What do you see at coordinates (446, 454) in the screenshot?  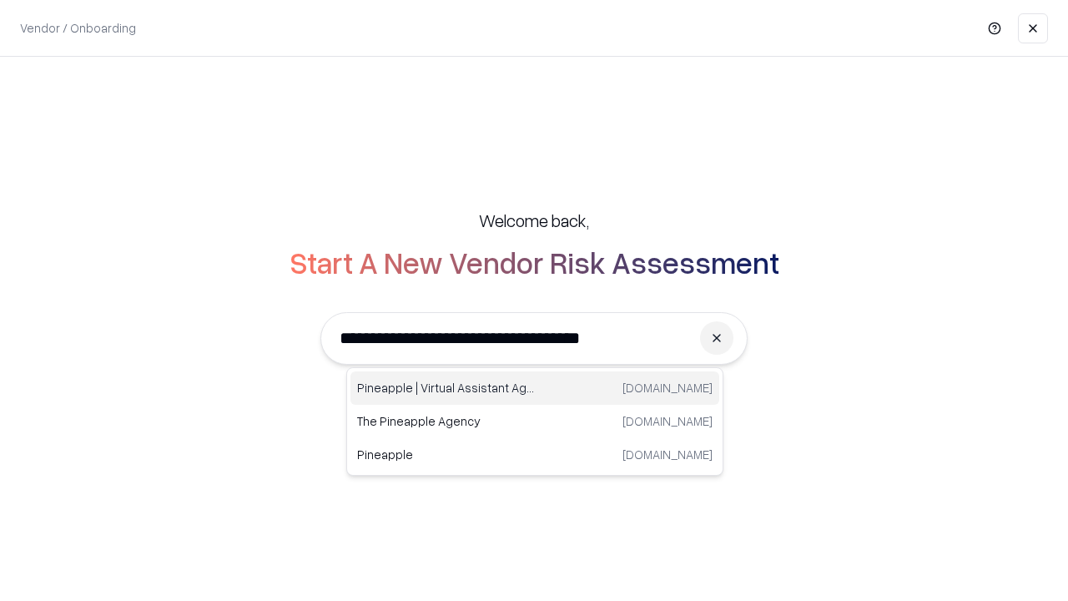 I see `p: Pineapple` at bounding box center [446, 454].